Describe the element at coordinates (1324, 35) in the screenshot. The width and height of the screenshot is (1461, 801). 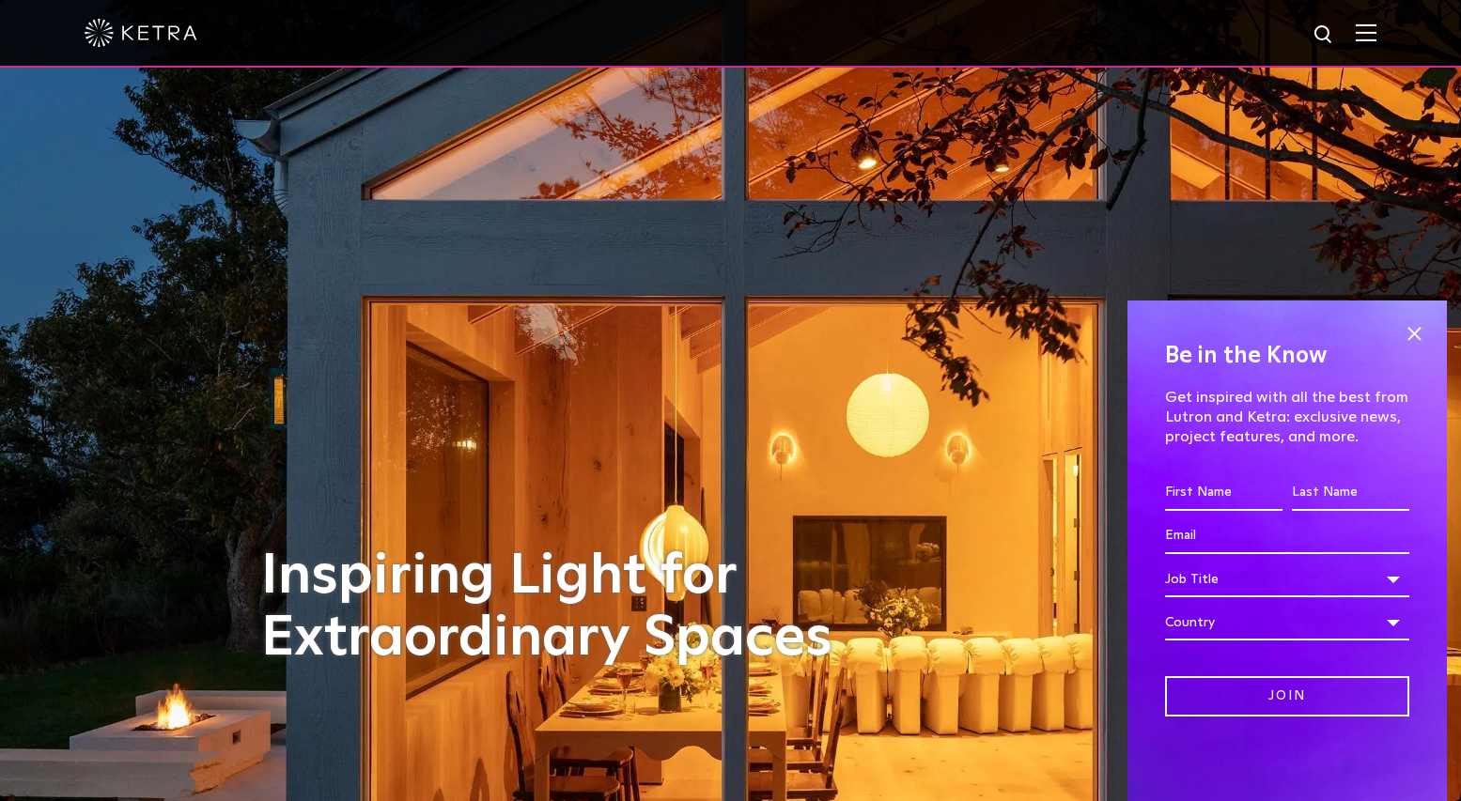
I see `img: search icon` at that location.